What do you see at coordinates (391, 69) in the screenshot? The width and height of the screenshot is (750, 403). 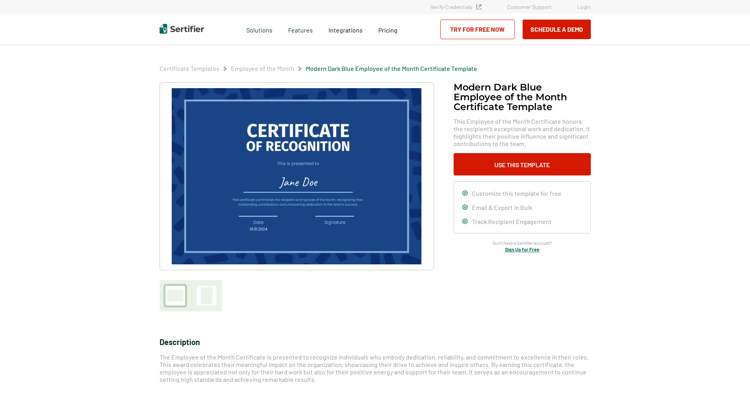 I see `span: Modern Dark Blue Employee of the Month Certificate Template` at bounding box center [391, 69].